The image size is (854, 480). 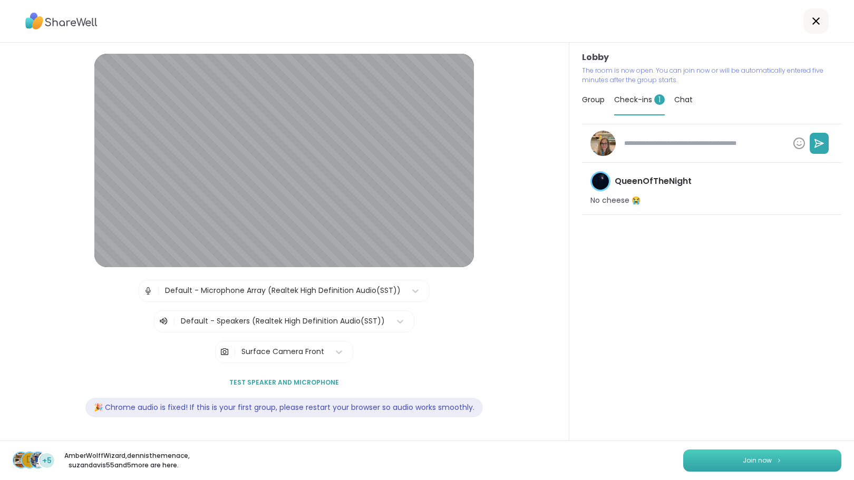 I want to click on div: Surface Camera Front, so click(x=282, y=352).